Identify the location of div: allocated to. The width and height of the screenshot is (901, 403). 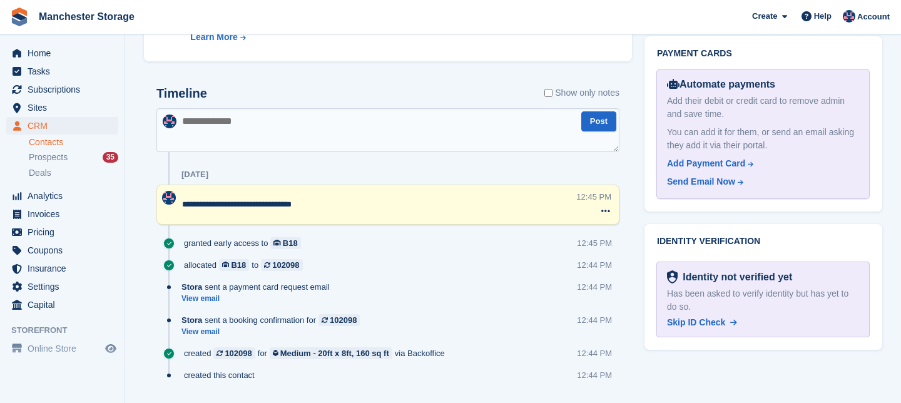
(245, 265).